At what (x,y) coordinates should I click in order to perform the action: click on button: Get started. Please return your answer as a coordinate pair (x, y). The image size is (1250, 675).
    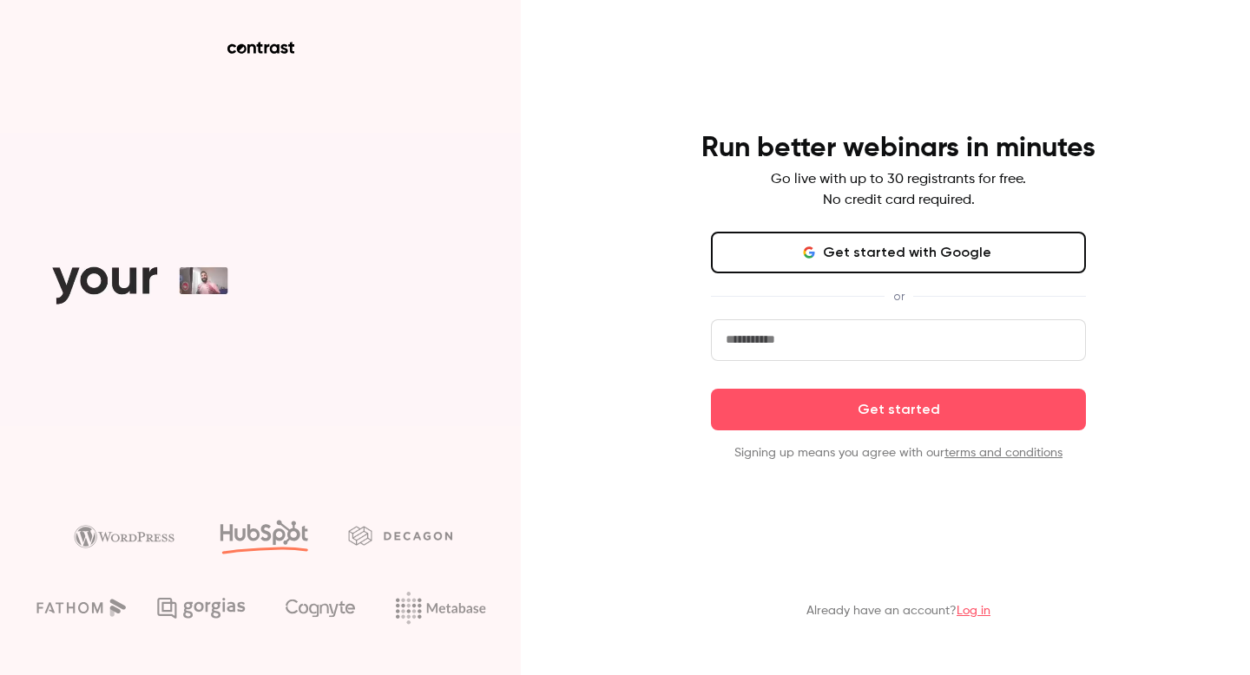
    Looking at the image, I should click on (898, 410).